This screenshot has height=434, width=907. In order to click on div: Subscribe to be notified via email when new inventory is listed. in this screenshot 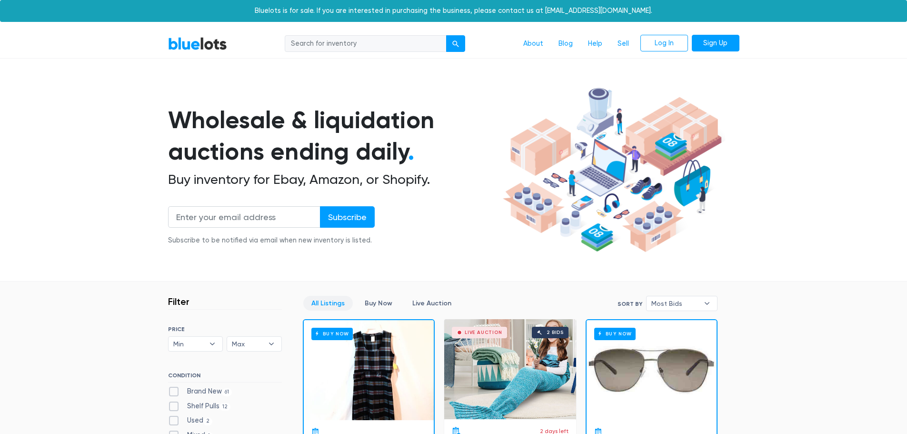, I will do `click(271, 240)`.